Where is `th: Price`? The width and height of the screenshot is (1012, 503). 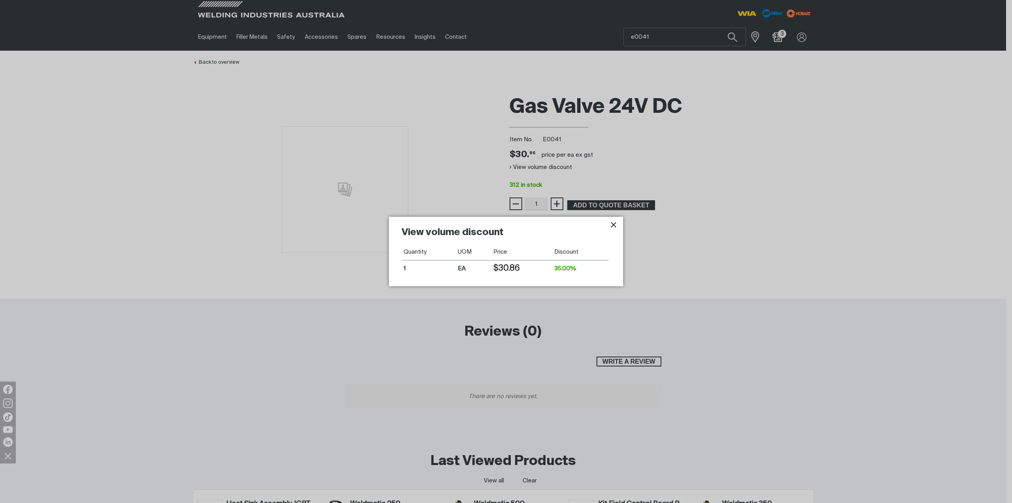 th: Price is located at coordinates (522, 252).